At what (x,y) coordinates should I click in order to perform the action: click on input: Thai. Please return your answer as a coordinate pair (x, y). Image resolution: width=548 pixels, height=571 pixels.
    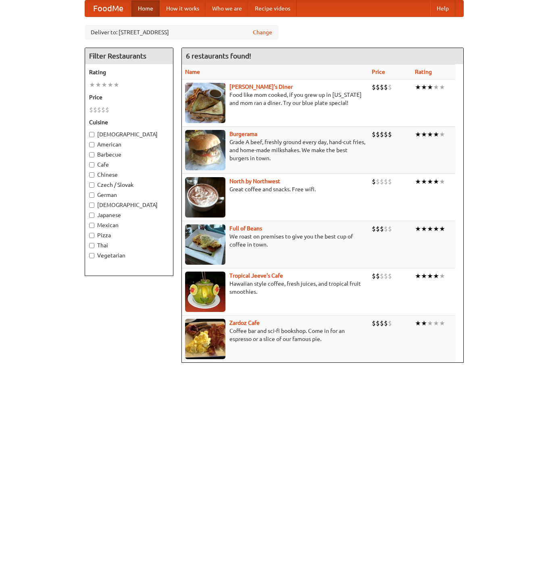
    Looking at the image, I should click on (92, 245).